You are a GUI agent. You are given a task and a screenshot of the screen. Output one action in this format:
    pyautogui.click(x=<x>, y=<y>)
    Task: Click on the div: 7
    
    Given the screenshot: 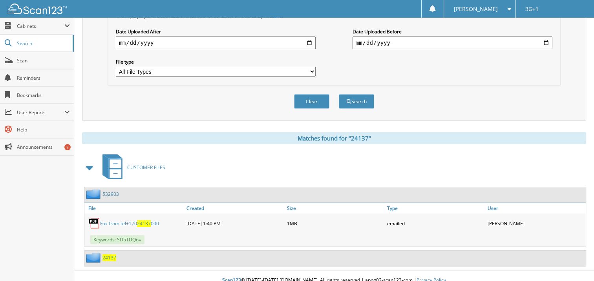 What is the action you would take?
    pyautogui.click(x=68, y=147)
    